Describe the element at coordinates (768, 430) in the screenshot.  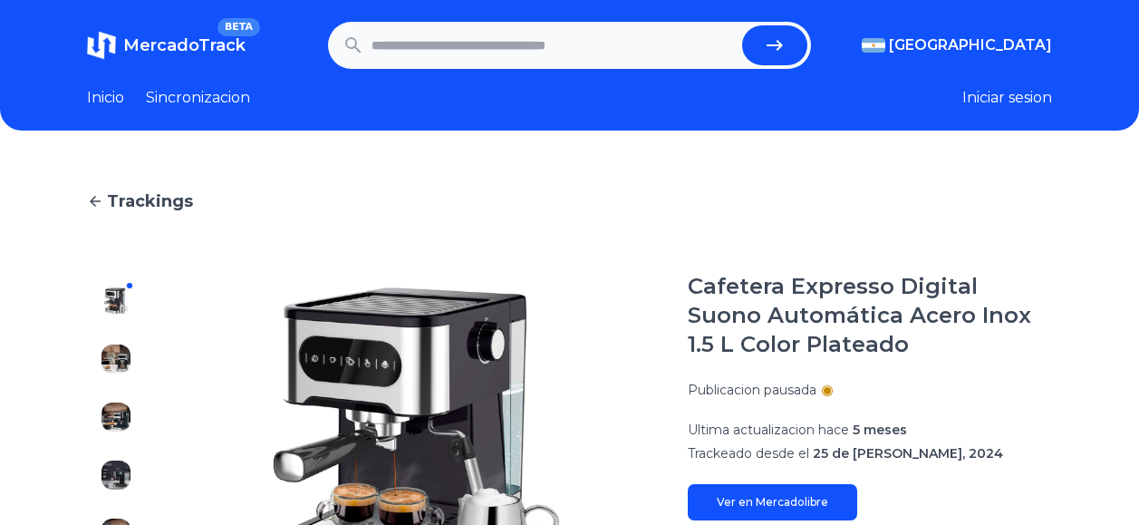
I see `span: Ultima actualizacion hace` at that location.